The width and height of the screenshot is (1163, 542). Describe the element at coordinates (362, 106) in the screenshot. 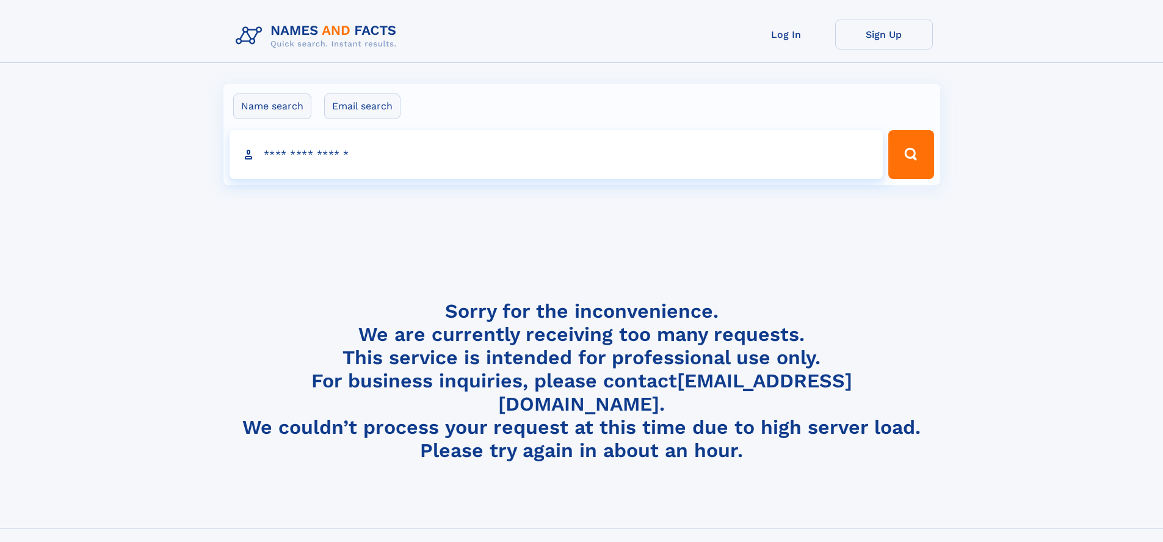

I see `label: Email search` at that location.